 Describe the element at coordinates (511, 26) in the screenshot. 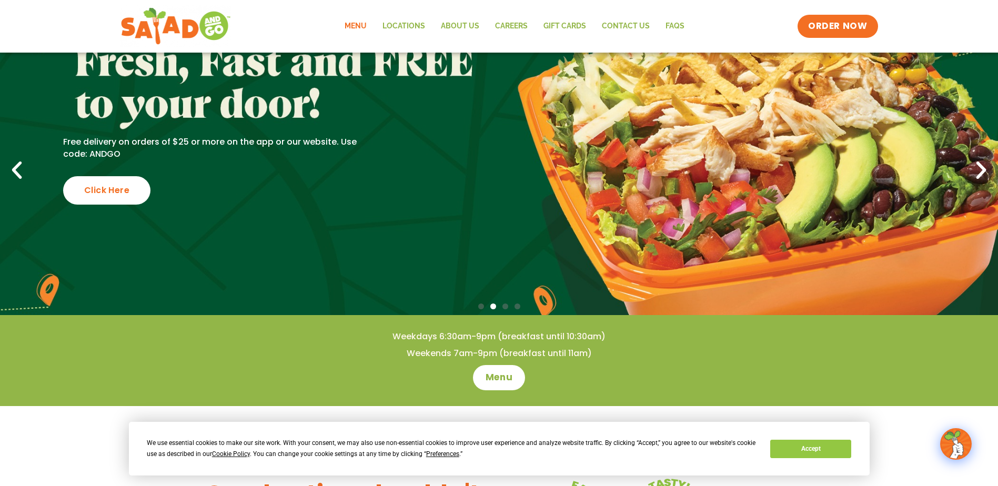

I see `a: Careers` at that location.